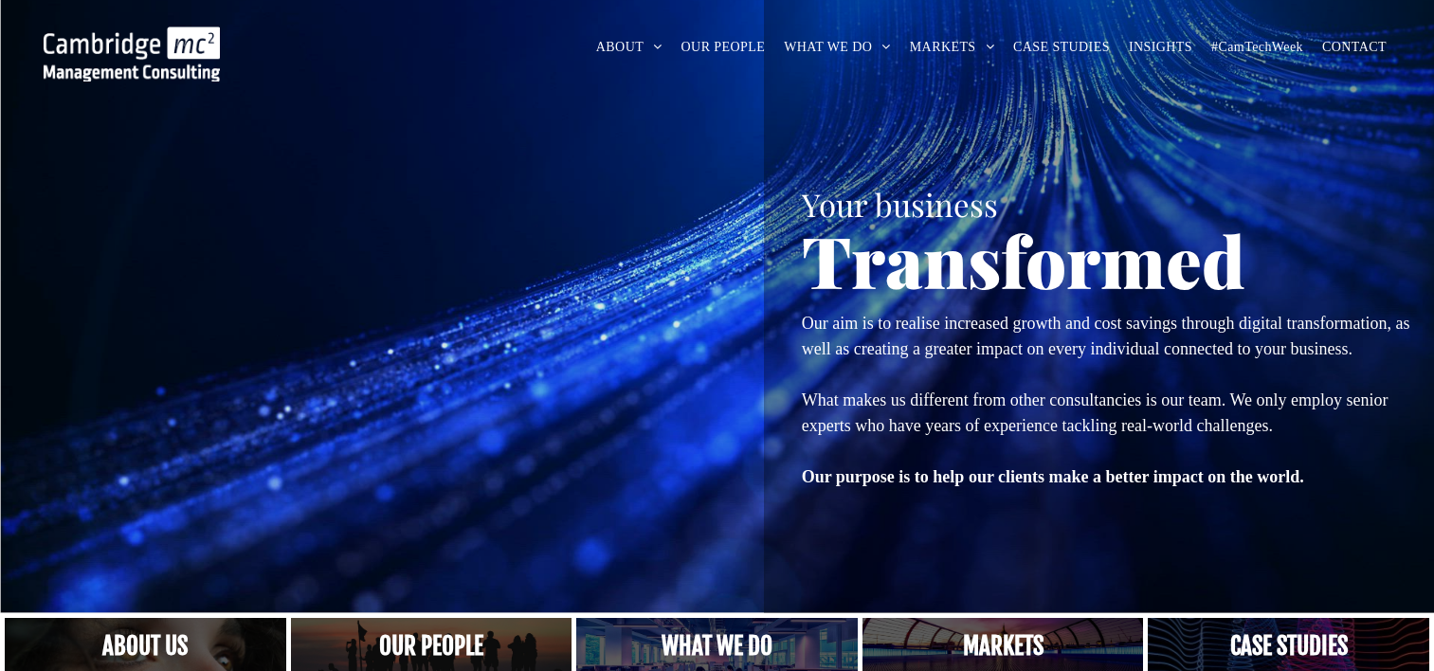 This screenshot has width=1434, height=671. What do you see at coordinates (1256, 46) in the screenshot?
I see `a: #CamTechWeek` at bounding box center [1256, 46].